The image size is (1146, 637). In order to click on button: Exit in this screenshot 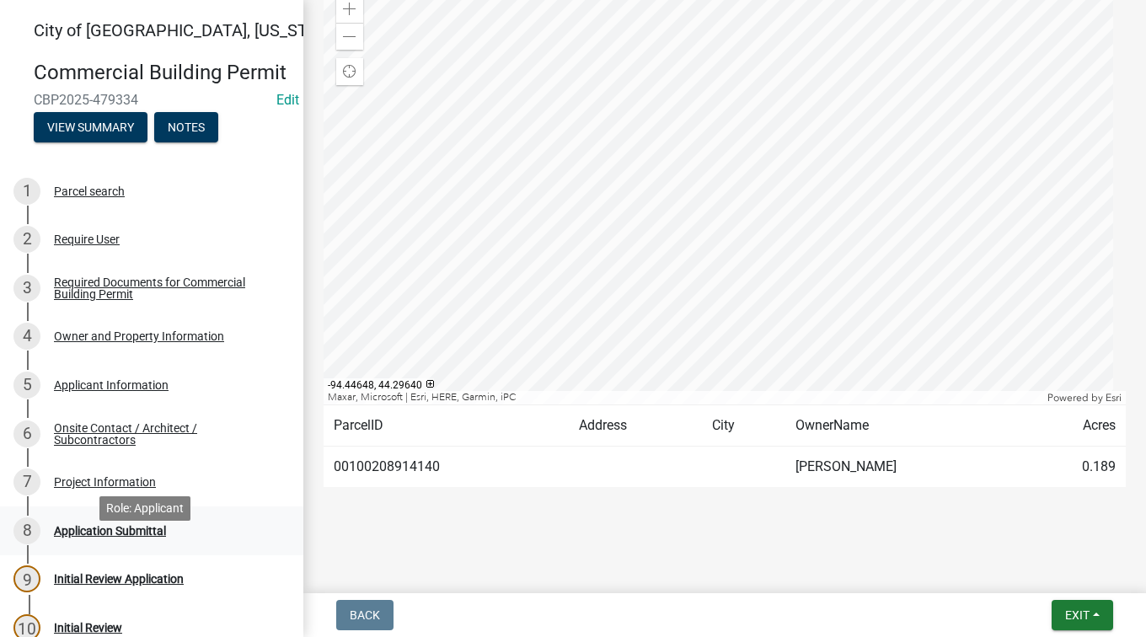, I will do `click(1082, 615)`.